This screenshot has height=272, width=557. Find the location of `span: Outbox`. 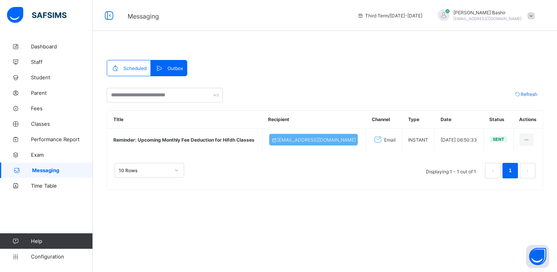

span: Outbox is located at coordinates (175, 68).